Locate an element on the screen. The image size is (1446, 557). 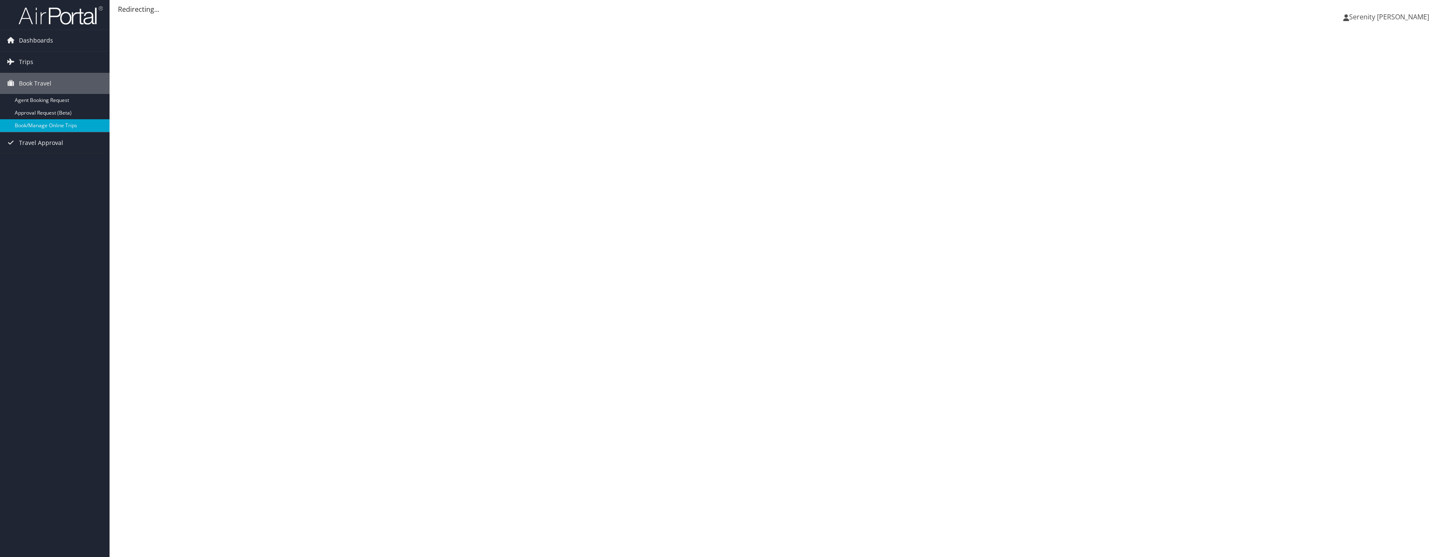
span: Travel Approval is located at coordinates (41, 143).